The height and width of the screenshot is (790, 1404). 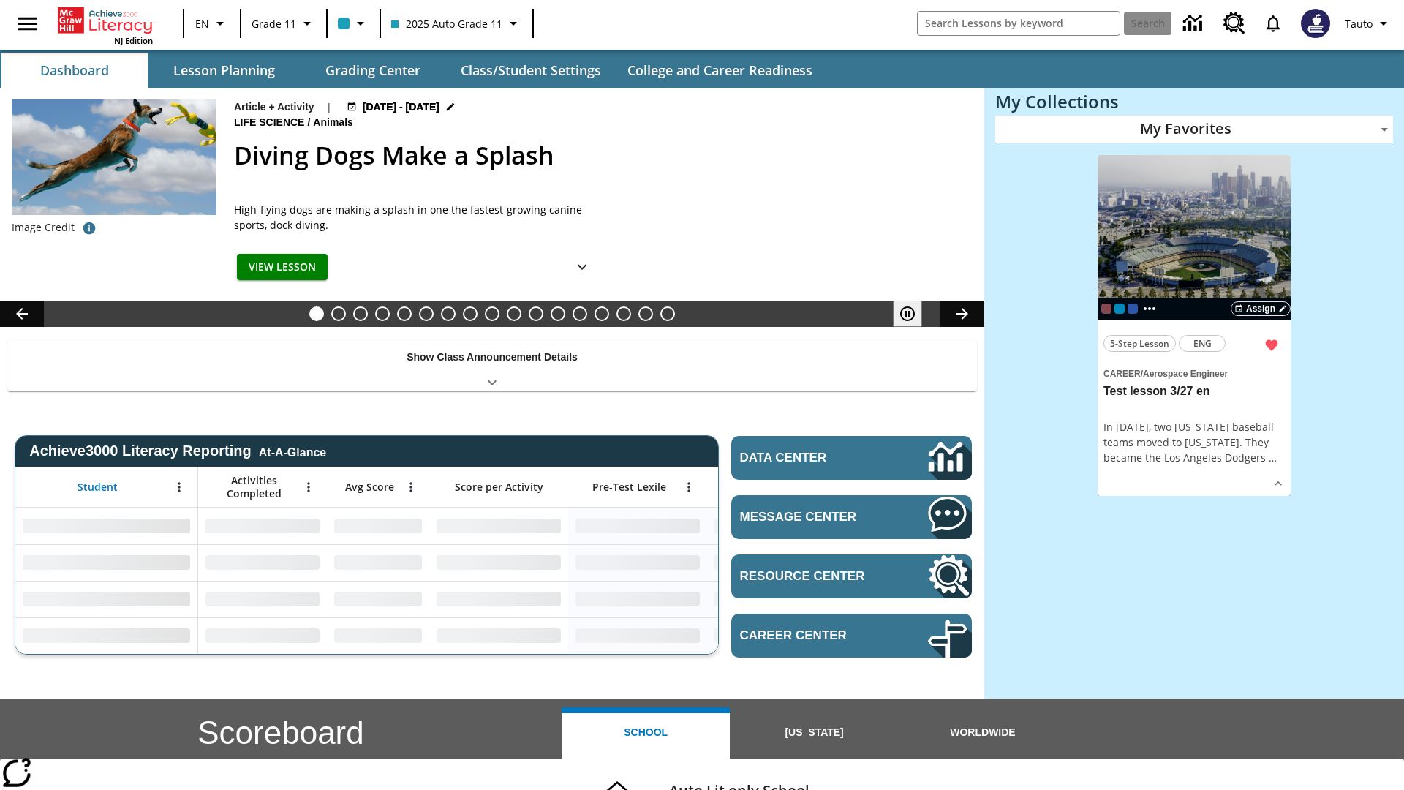 What do you see at coordinates (1122, 374) in the screenshot?
I see `span: Career` at bounding box center [1122, 374].